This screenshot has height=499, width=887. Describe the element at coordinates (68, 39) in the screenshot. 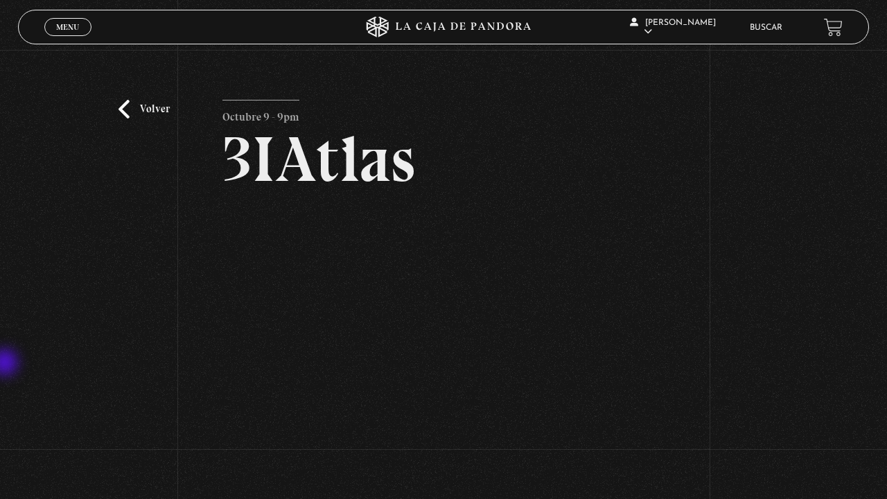

I see `span: Cerrar` at that location.